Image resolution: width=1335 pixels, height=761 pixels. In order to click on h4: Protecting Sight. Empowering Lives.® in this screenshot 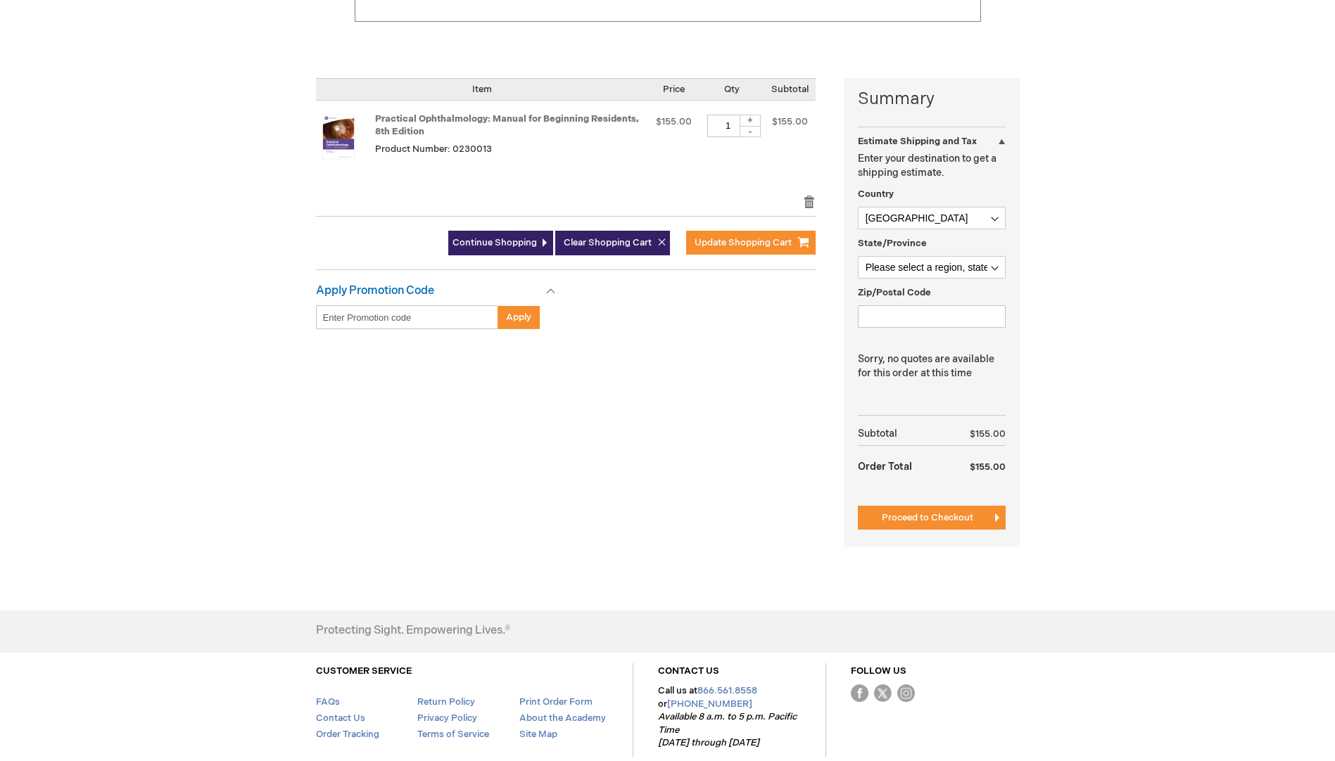, I will do `click(413, 631)`.